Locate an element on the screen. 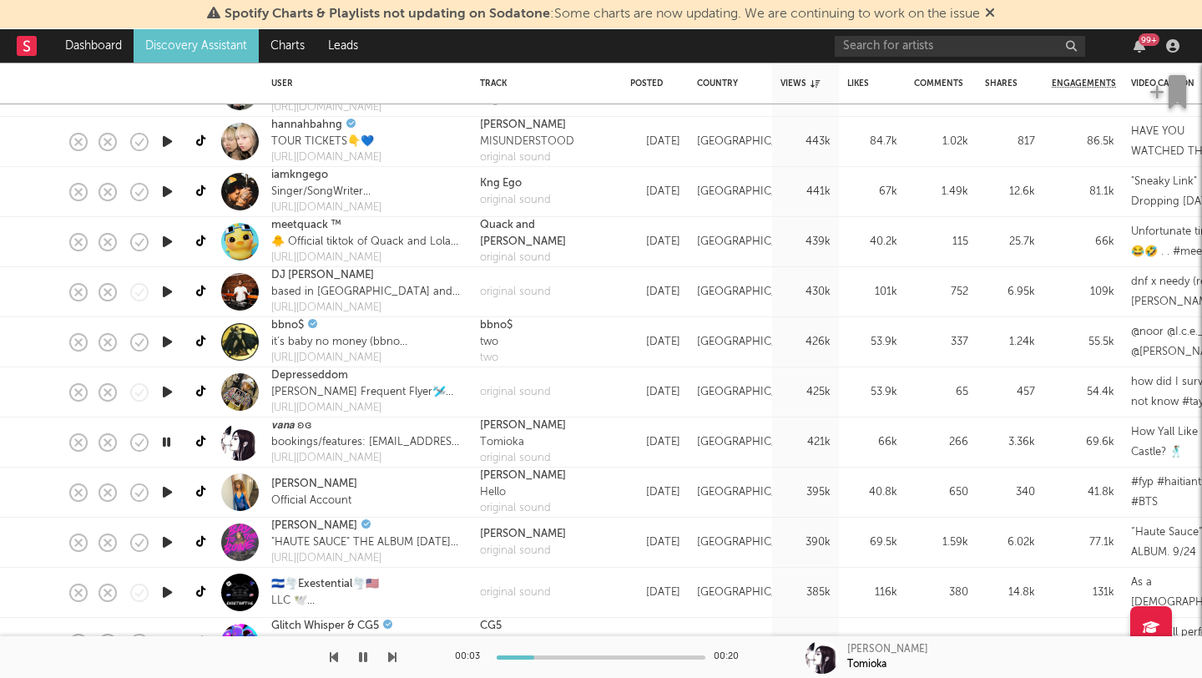 The width and height of the screenshot is (1202, 678). div: 337 is located at coordinates (941, 342).